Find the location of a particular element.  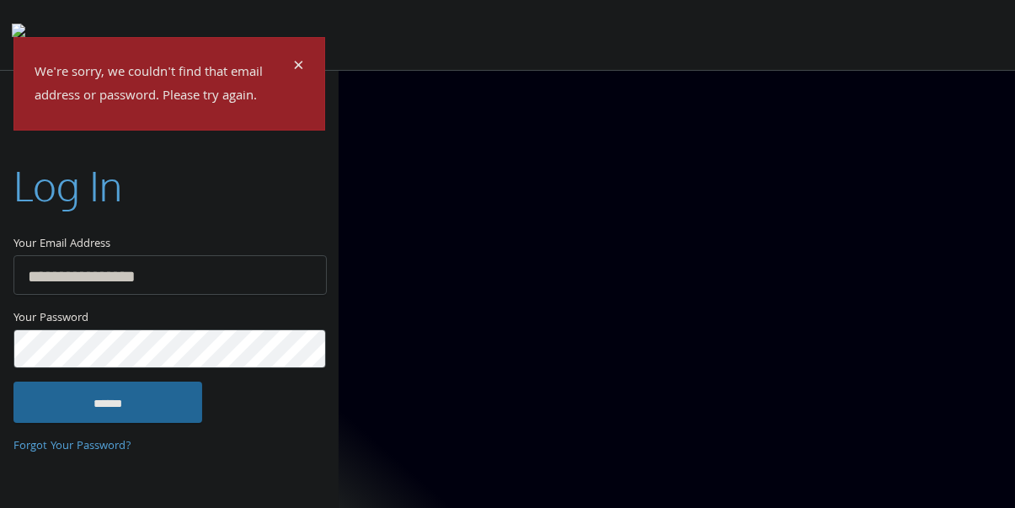

p: We're sorry, we couldn't find that email address or password. Please try again. is located at coordinates (163, 86).